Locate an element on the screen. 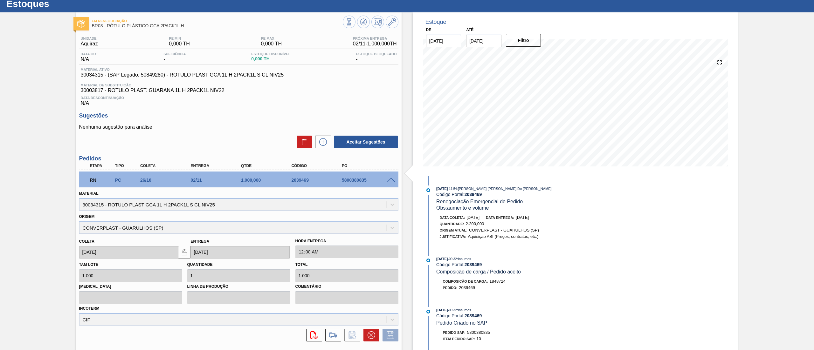 This screenshot has height=350, width=814. span: Aquiraz is located at coordinates (89, 44).